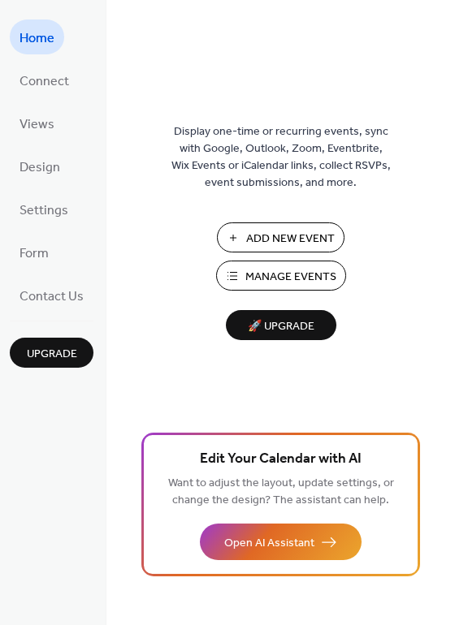  Describe the element at coordinates (281, 325) in the screenshot. I see `button: 🚀 Upgrade` at that location.